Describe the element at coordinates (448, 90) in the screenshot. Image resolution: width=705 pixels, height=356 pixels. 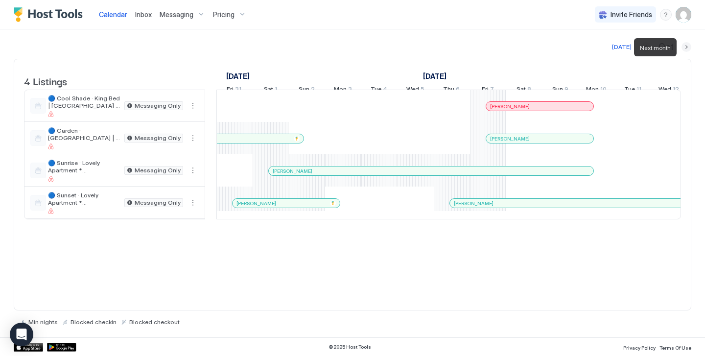
I see `span: Thu` at that location.